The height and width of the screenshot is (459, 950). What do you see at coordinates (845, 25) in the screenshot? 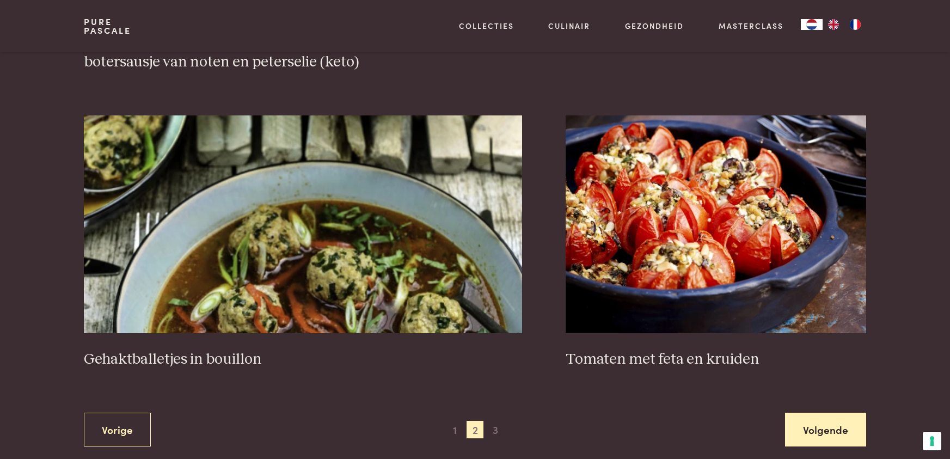
I see `ul: Language list` at bounding box center [845, 25].